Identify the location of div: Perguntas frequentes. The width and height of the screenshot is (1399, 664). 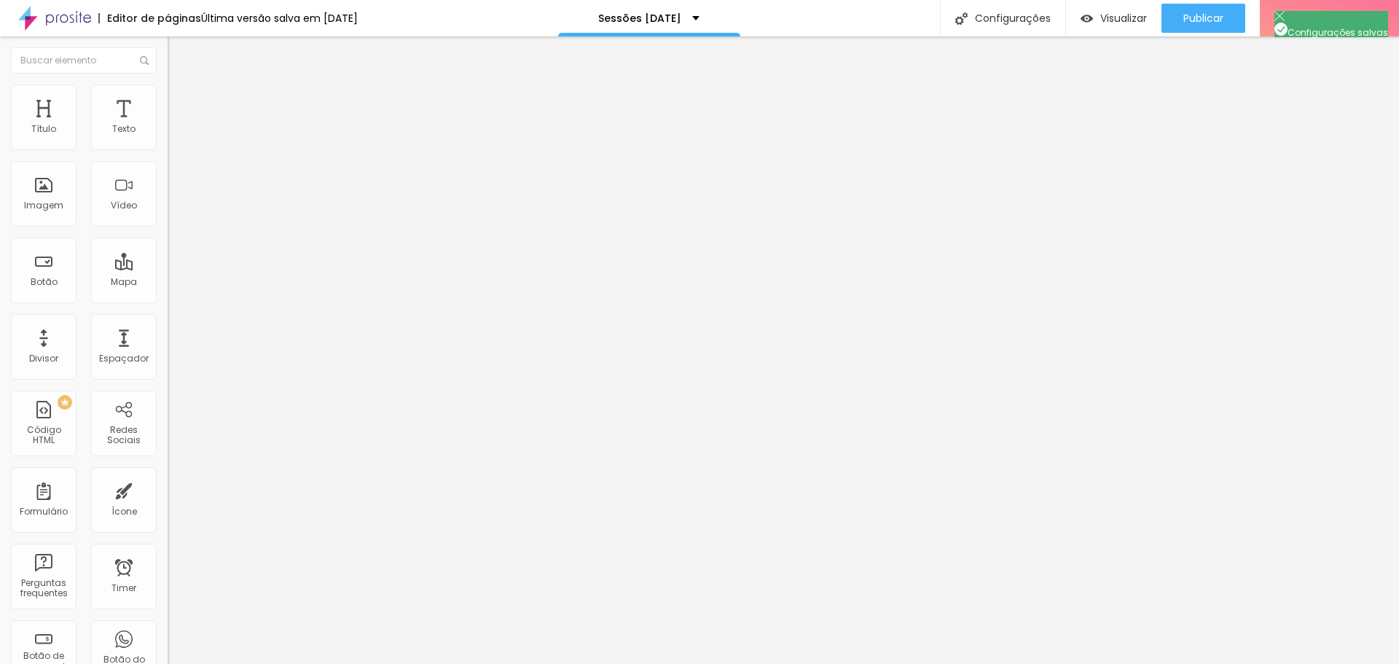
(43, 588).